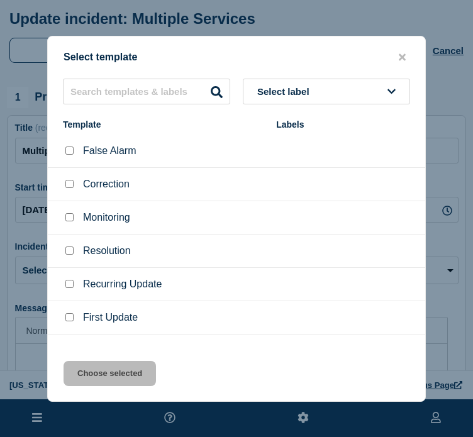 This screenshot has width=473, height=437. Describe the element at coordinates (109, 373) in the screenshot. I see `button: Choose selected` at that location.